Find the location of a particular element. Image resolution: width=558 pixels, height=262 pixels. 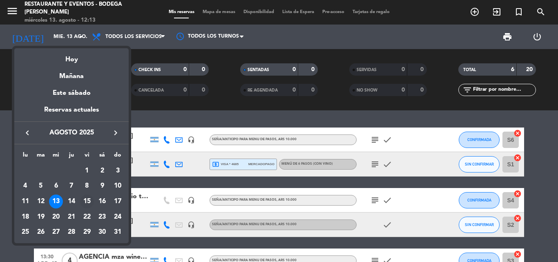

td: 18 de agosto de 2025 is located at coordinates (25, 217).